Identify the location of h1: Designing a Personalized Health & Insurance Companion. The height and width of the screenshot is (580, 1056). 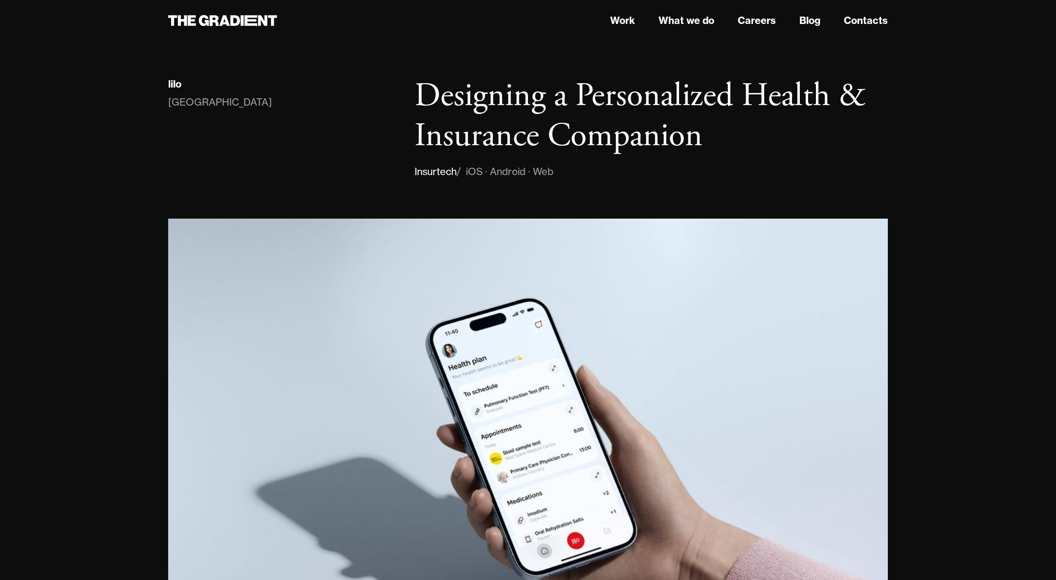
(651, 116).